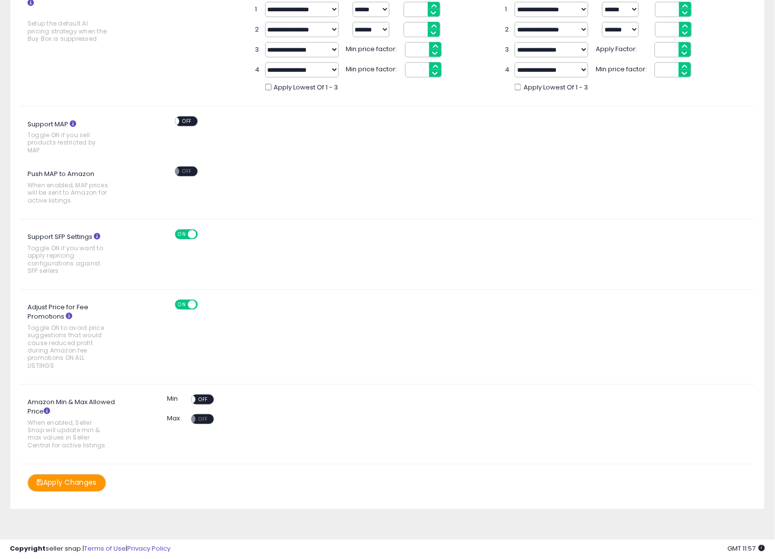 The image size is (775, 559). I want to click on a: Privacy Policy, so click(149, 548).